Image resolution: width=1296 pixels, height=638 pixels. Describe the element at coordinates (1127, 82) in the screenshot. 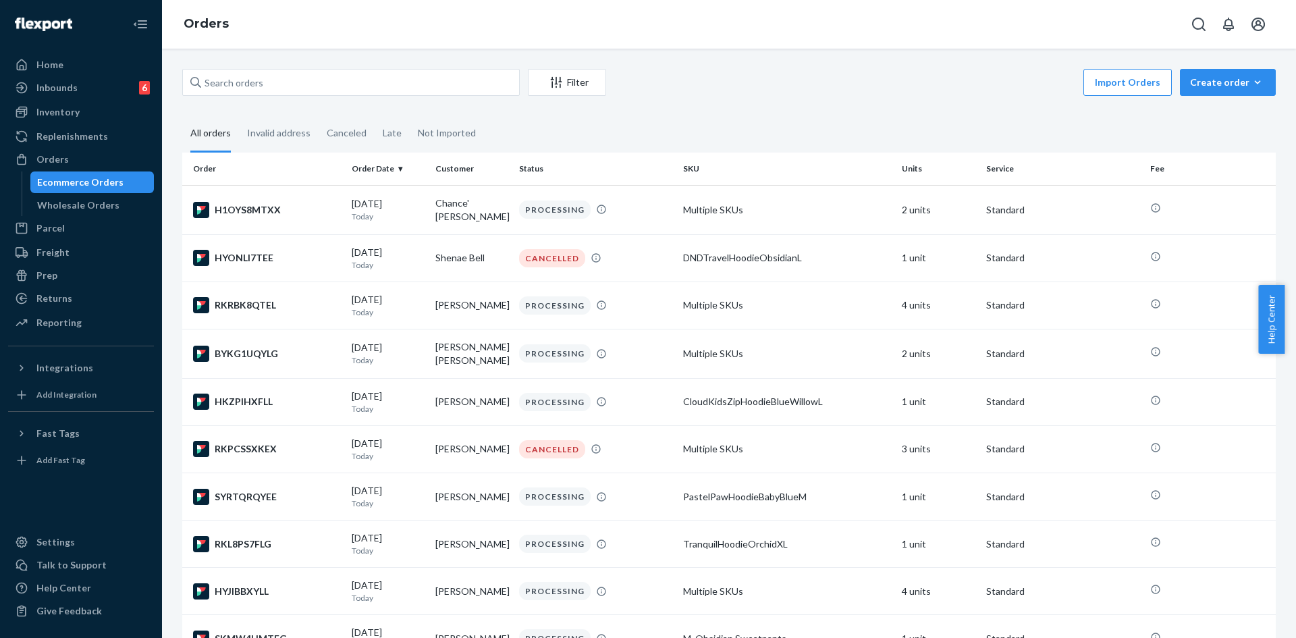

I see `button: Import Orders` at that location.